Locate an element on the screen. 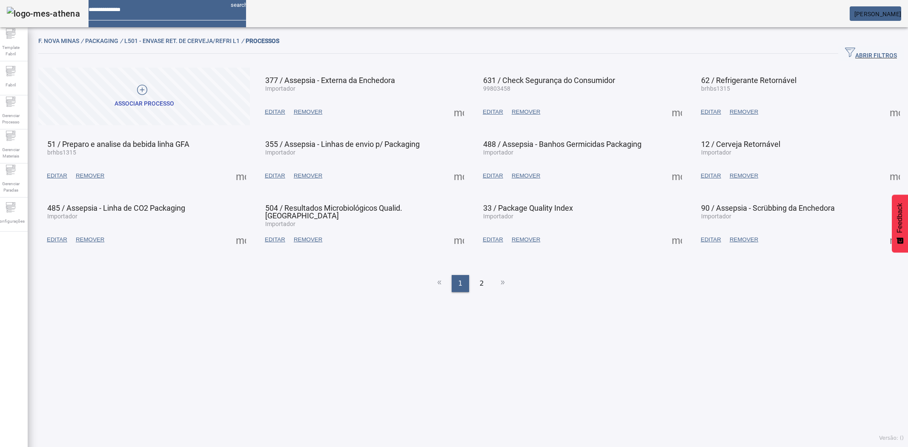 The width and height of the screenshot is (908, 447). span: F. Nova Minas is located at coordinates (62, 41).